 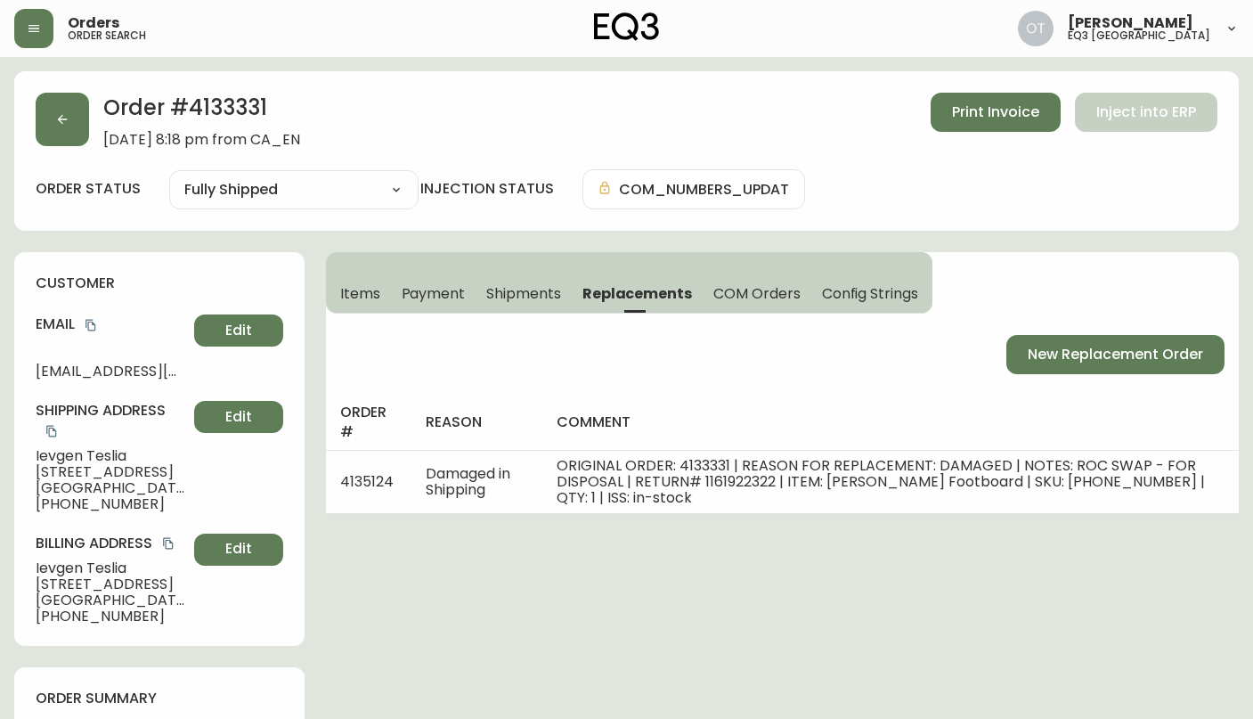 I want to click on h4: Shipping Address, so click(x=111, y=420).